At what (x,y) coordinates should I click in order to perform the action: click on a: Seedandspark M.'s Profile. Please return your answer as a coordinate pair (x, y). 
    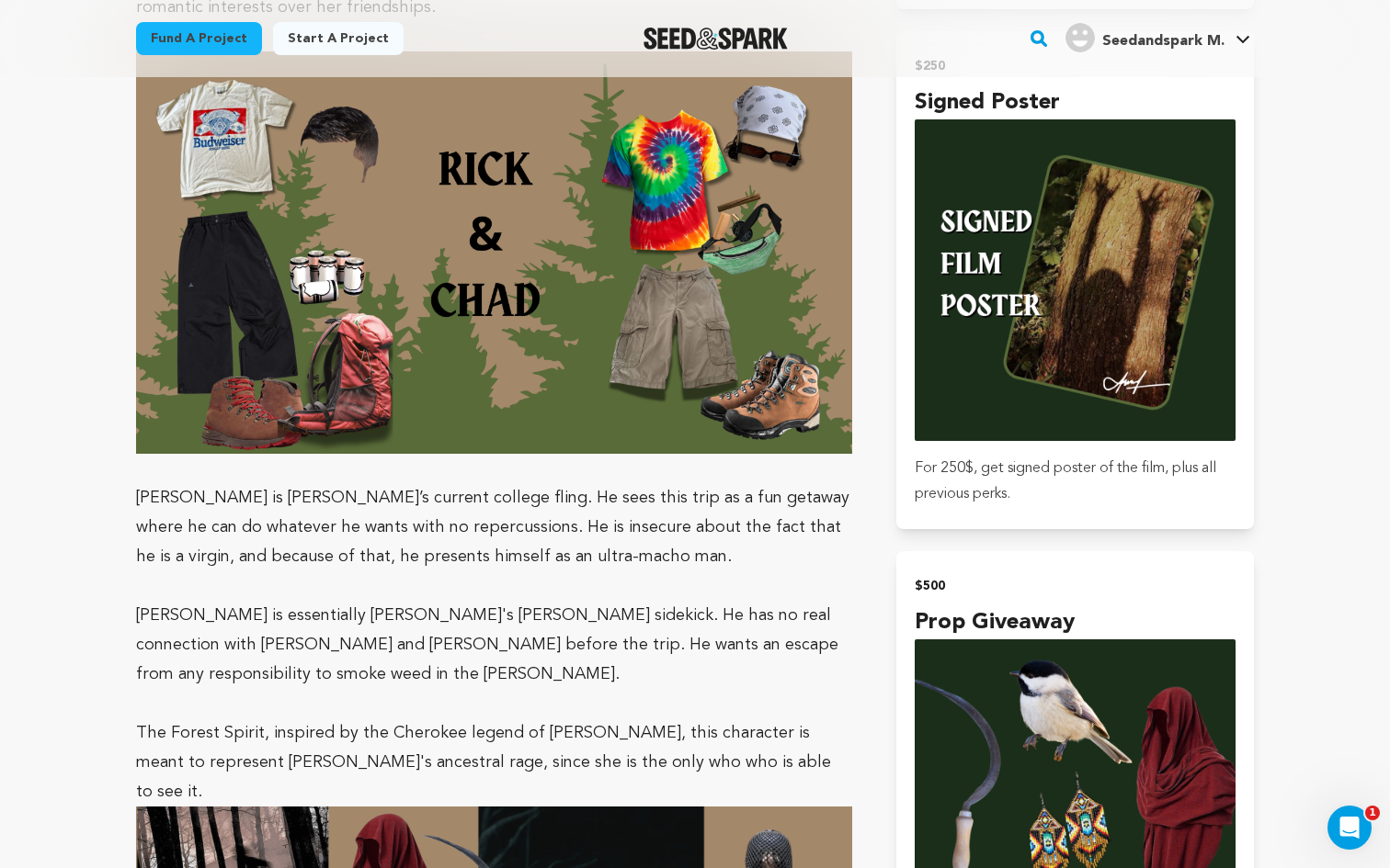
    Looking at the image, I should click on (1157, 36).